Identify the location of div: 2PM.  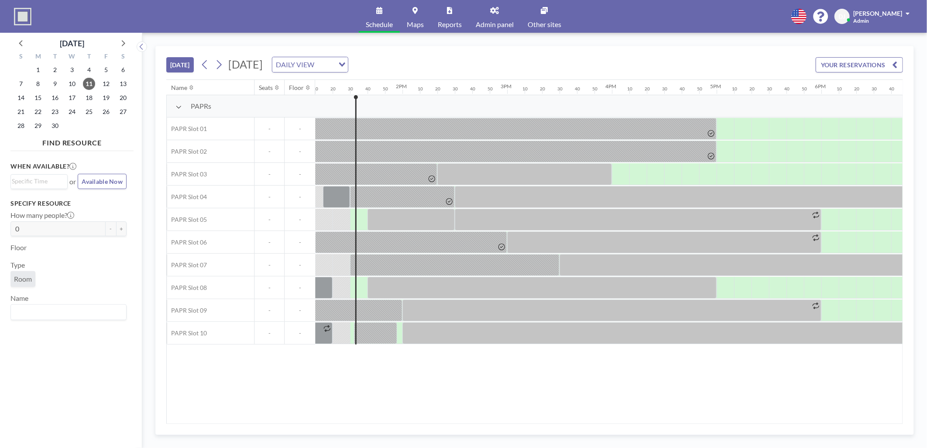
(401, 86).